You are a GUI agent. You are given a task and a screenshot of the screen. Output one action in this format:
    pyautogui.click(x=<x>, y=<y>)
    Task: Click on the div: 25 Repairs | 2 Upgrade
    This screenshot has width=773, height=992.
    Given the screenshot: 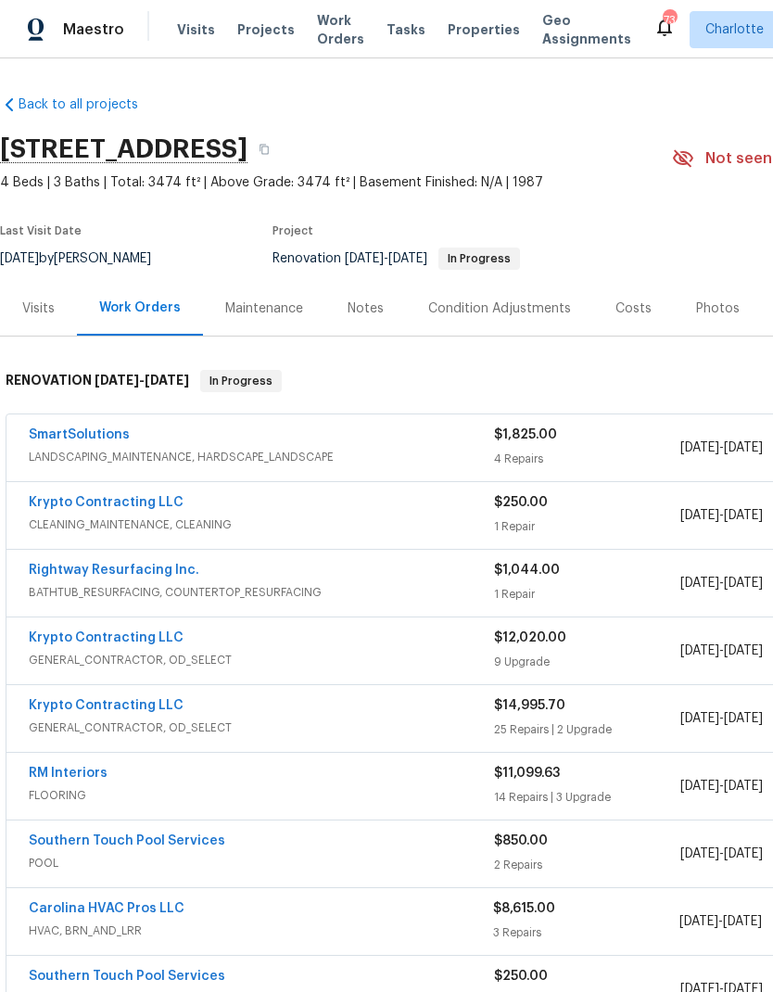 What is the action you would take?
    pyautogui.click(x=587, y=729)
    